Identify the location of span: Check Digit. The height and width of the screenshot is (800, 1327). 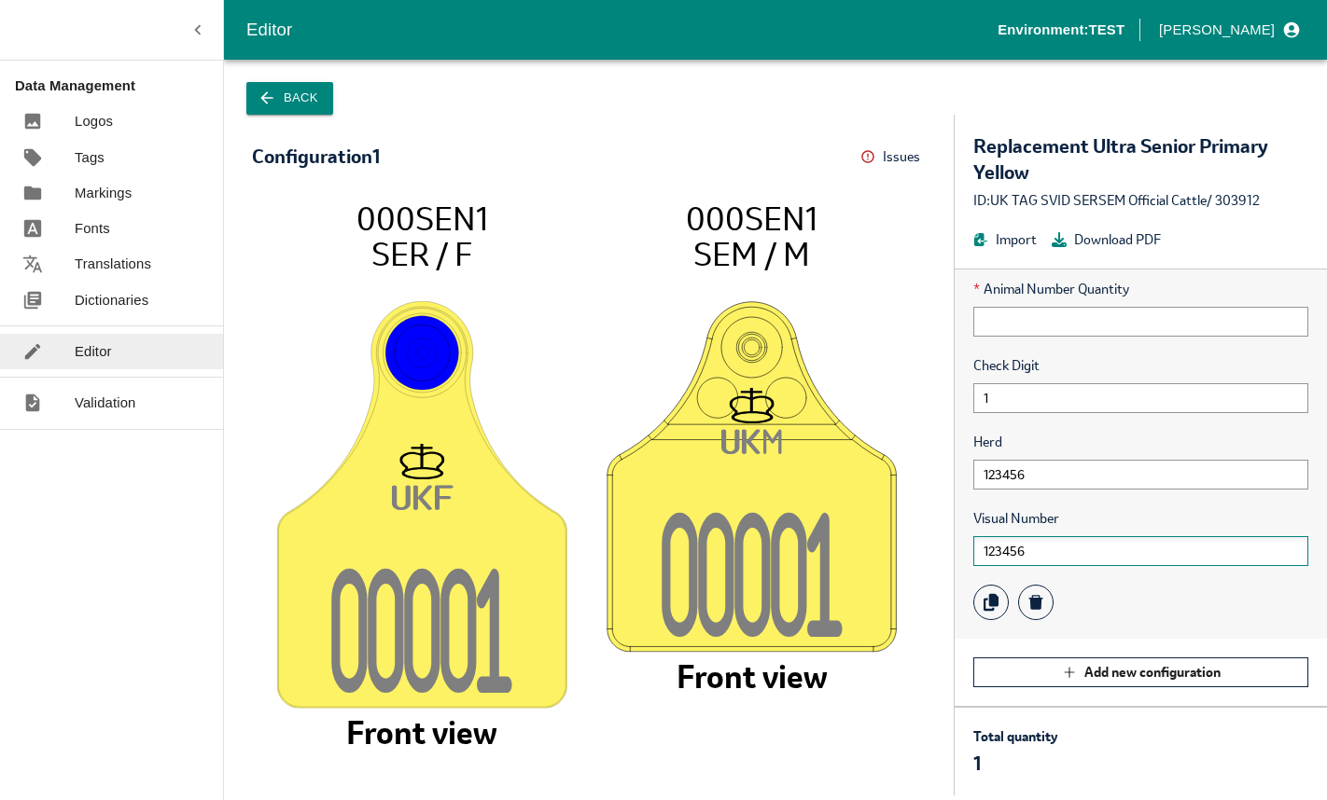
(1140, 366).